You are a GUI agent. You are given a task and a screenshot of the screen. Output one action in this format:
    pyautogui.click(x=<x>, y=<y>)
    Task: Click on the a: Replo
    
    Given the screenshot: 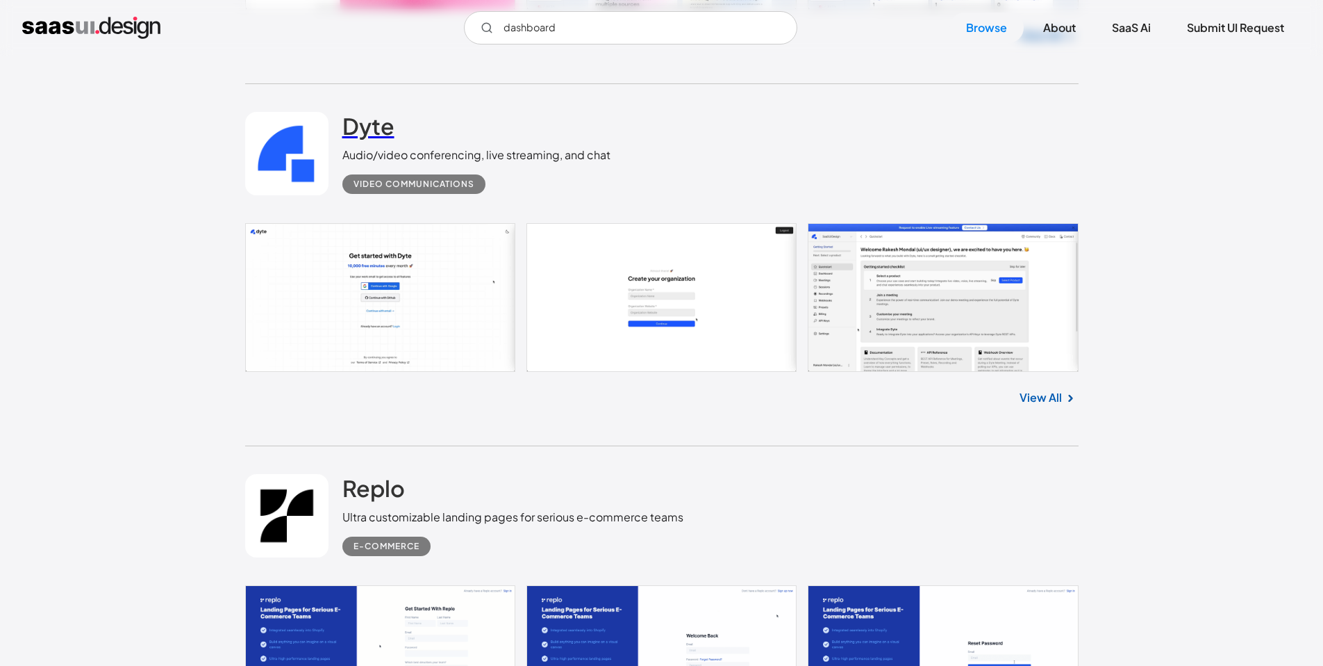 What is the action you would take?
    pyautogui.click(x=374, y=491)
    